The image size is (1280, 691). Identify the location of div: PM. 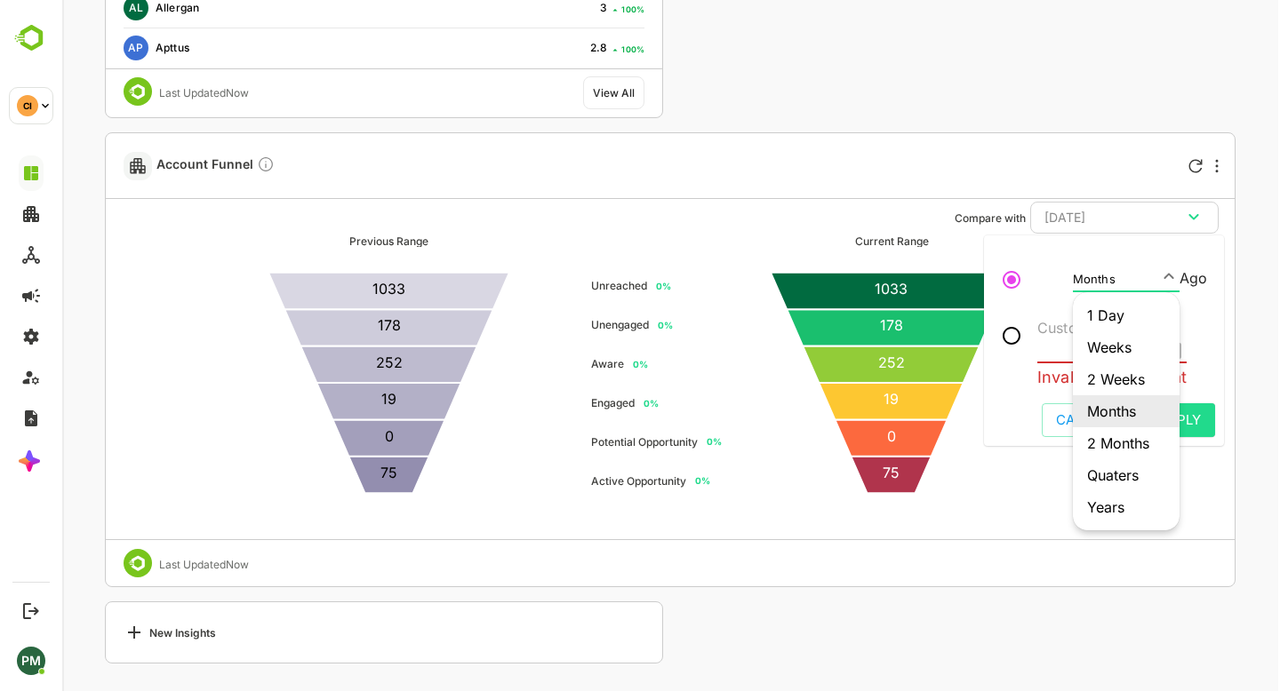
(31, 661).